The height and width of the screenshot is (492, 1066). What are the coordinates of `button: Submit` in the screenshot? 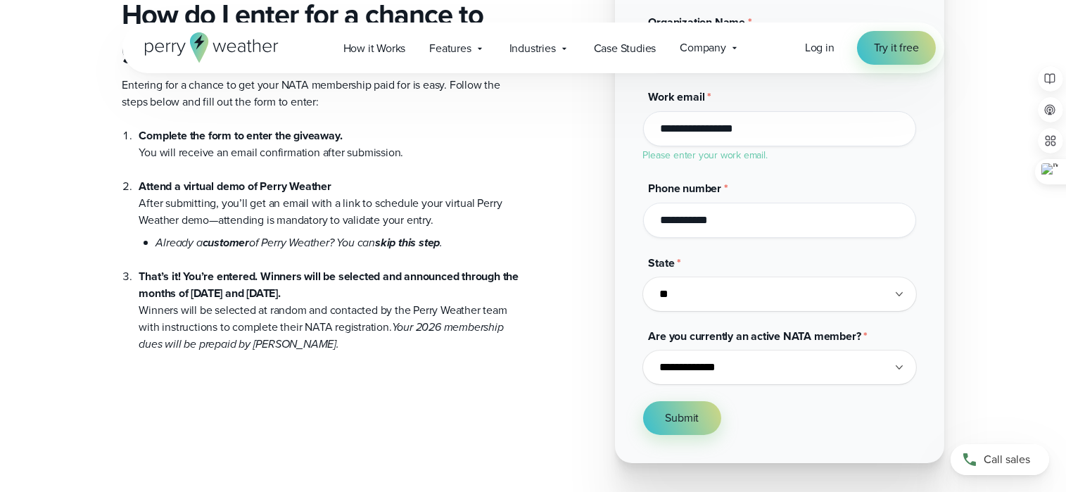 It's located at (683, 418).